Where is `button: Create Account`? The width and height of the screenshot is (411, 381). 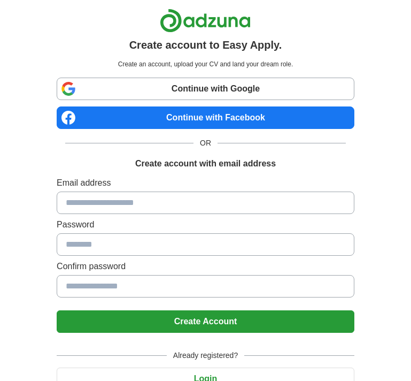
button: Create Account is located at coordinates (205, 321).